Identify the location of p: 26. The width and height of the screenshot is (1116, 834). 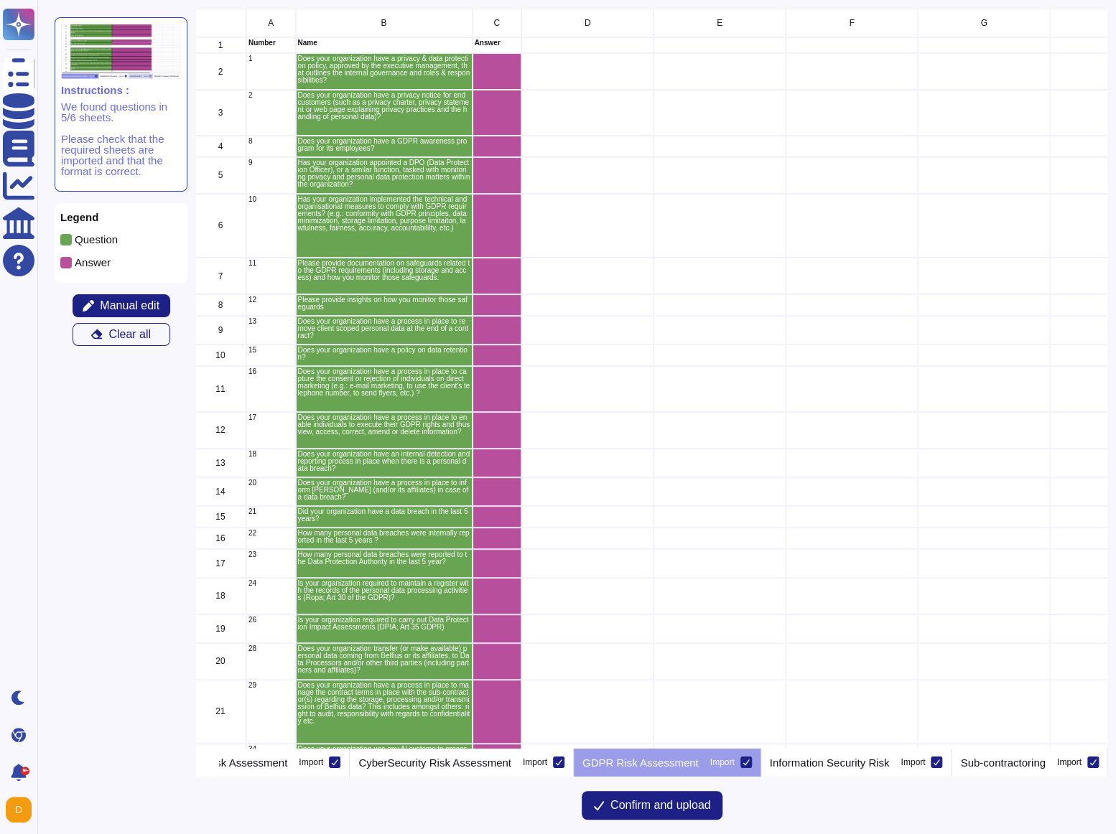
(271, 620).